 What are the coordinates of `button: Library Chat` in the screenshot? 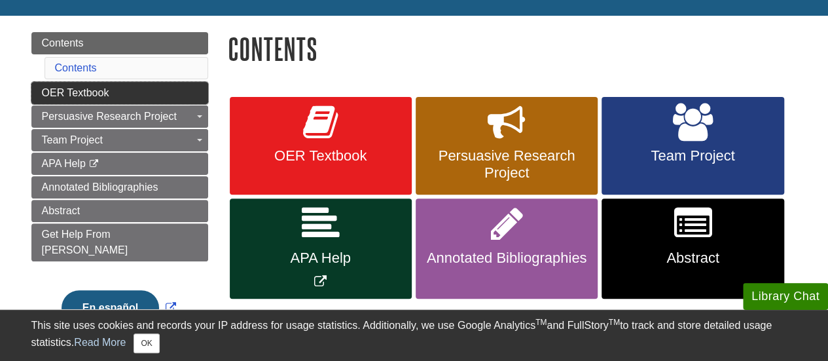 It's located at (785, 296).